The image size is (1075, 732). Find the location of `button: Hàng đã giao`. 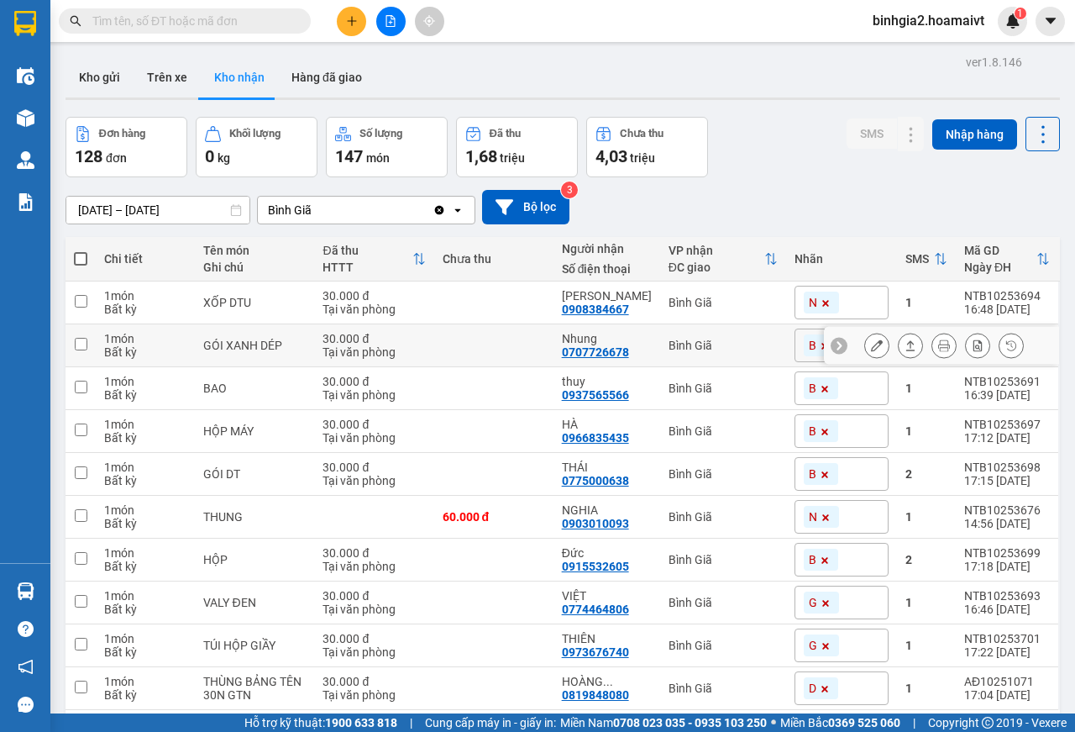

button: Hàng đã giao is located at coordinates (327, 77).